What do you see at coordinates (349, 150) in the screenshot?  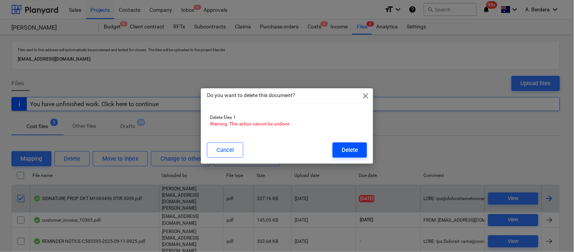 I see `div: Delete` at bounding box center [349, 150].